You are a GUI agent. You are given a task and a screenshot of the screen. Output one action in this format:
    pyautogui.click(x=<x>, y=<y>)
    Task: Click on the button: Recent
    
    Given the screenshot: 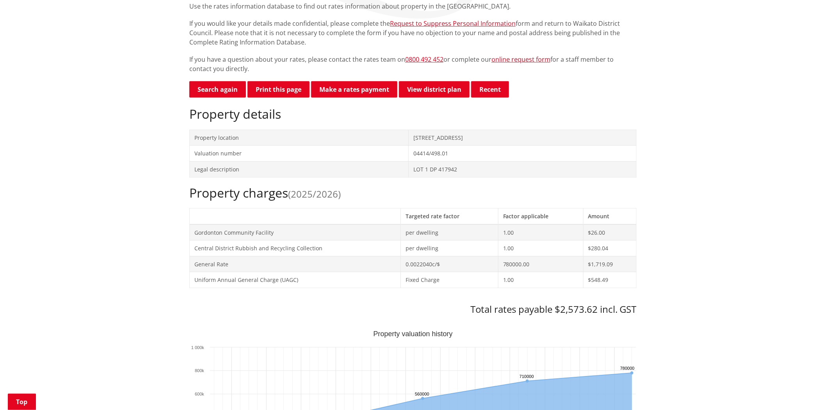 What is the action you would take?
    pyautogui.click(x=490, y=89)
    